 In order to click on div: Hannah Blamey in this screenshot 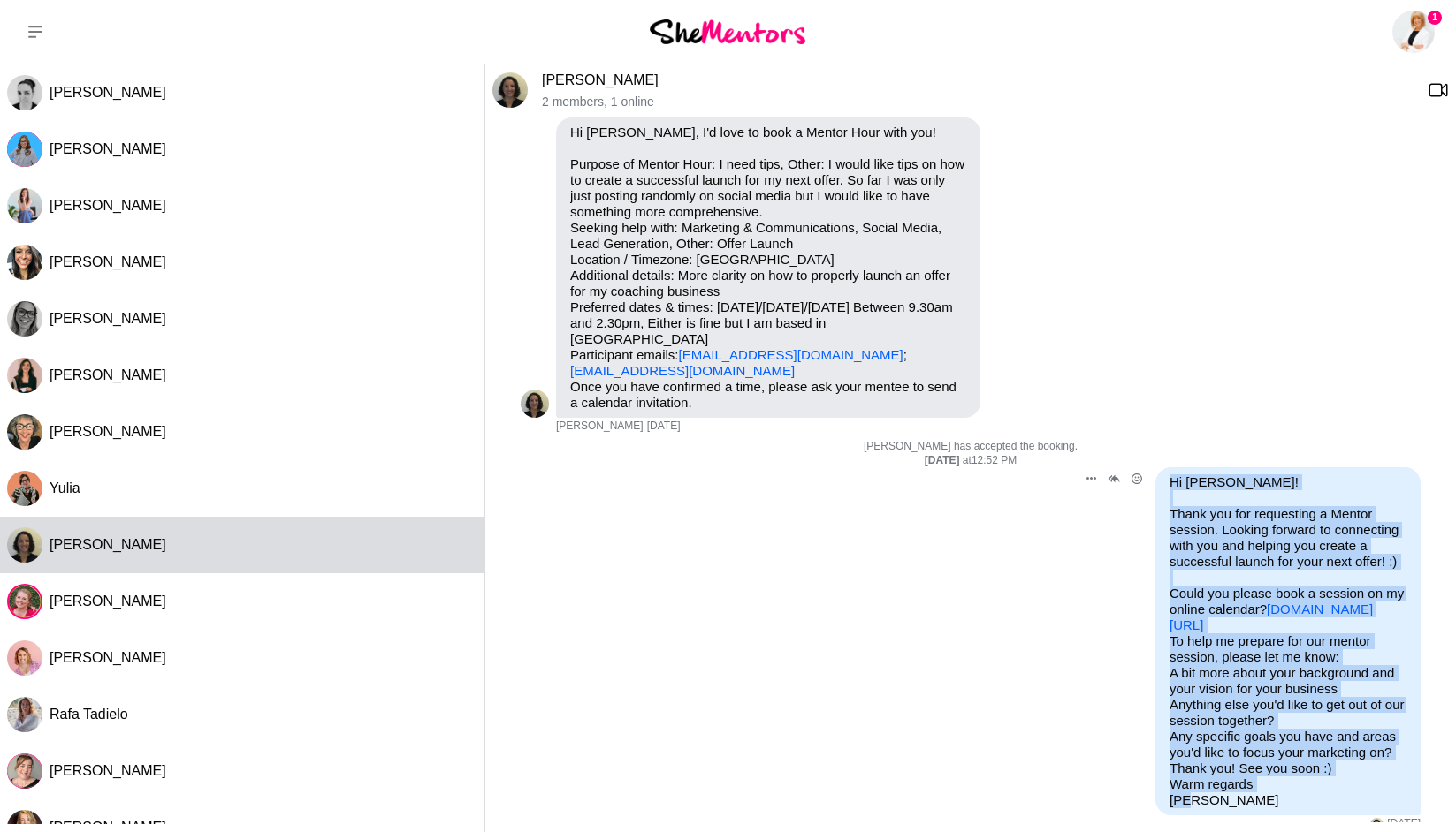, I will do `click(24, 262)`.